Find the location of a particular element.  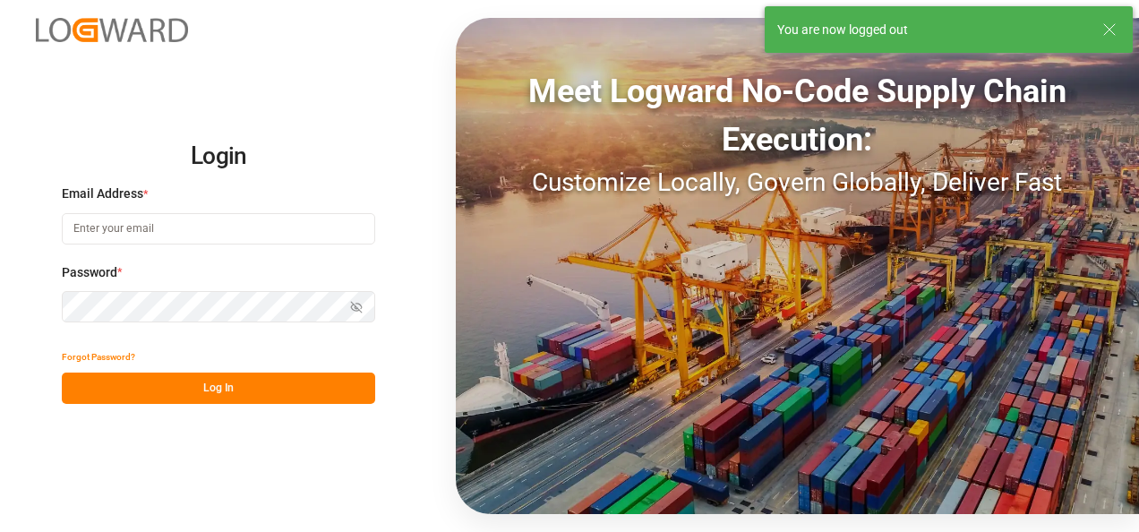

input: Enter your email is located at coordinates (219, 228).